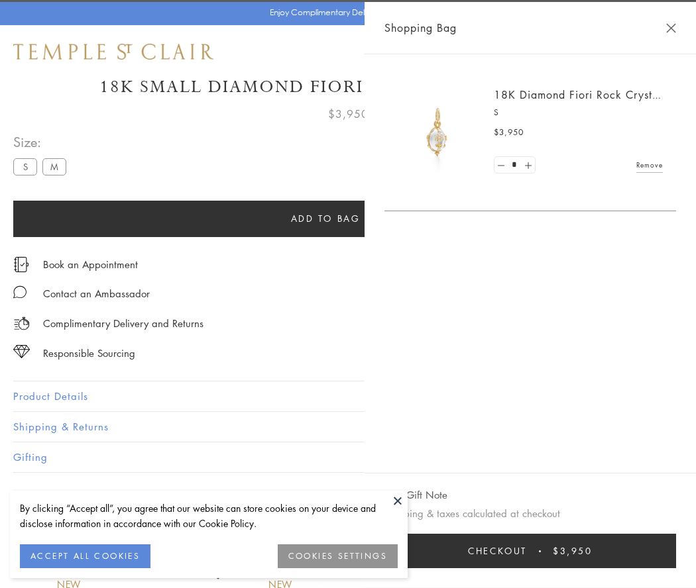 The height and width of the screenshot is (588, 696). Describe the element at coordinates (530, 514) in the screenshot. I see `p: Shipping & taxes calculated at checkout` at that location.